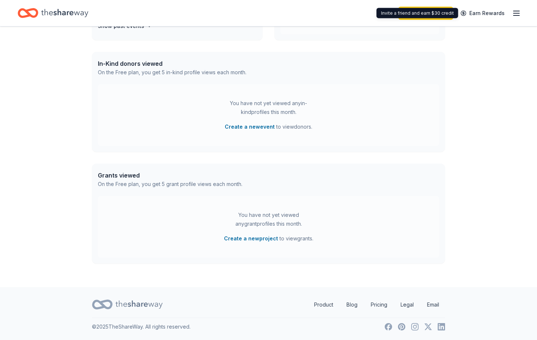 Image resolution: width=537 pixels, height=340 pixels. Describe the element at coordinates (269, 220) in the screenshot. I see `div: You have not yet viewed any grant profiles this month.` at that location.